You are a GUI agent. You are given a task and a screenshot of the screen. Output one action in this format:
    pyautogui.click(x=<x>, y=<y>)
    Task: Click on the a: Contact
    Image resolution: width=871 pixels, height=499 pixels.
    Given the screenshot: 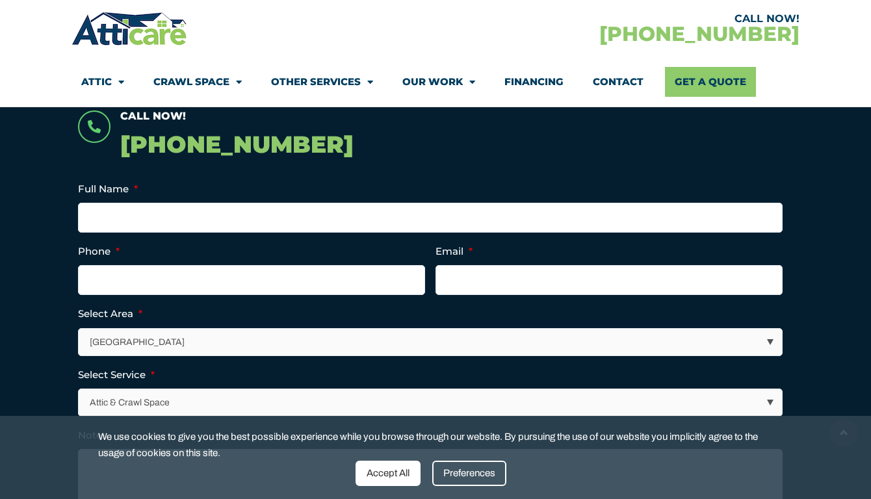 What is the action you would take?
    pyautogui.click(x=618, y=82)
    